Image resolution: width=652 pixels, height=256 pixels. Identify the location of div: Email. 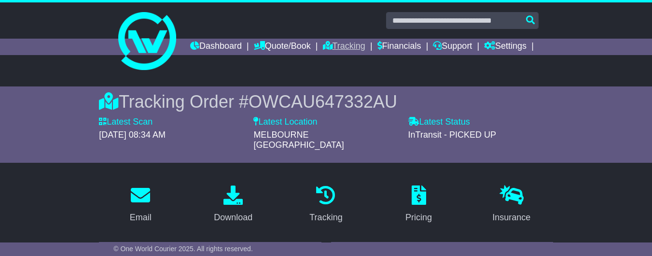
(140, 217).